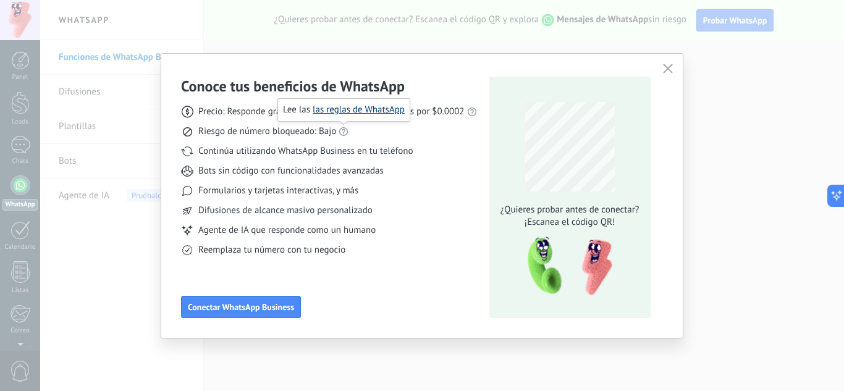 The height and width of the screenshot is (391, 844). Describe the element at coordinates (272, 250) in the screenshot. I see `span: Reemplaza tu número con tu negocio` at that location.